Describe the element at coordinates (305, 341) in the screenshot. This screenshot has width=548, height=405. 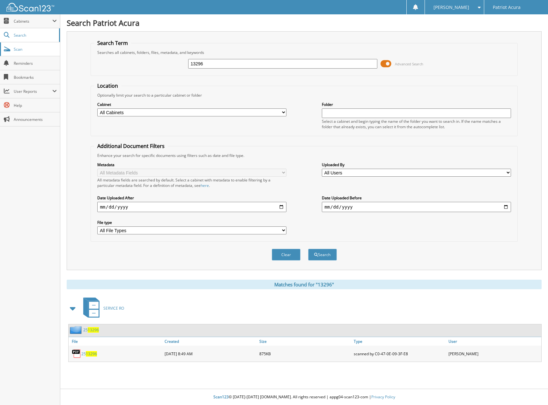
I see `a: Size` at that location.